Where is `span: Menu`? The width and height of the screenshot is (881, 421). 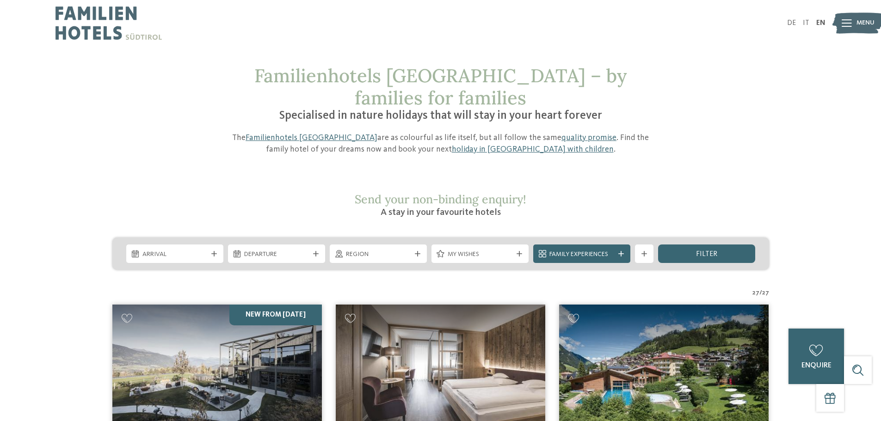
span: Menu is located at coordinates (865, 23).